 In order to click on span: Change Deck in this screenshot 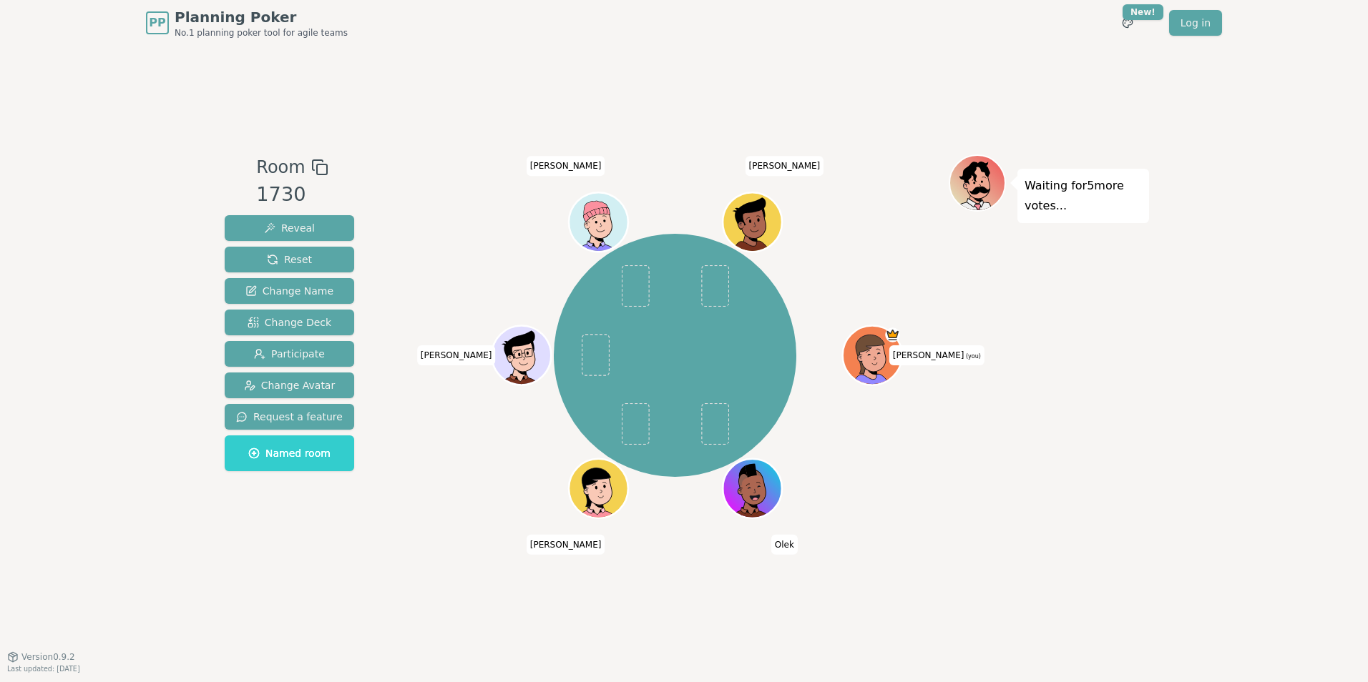, I will do `click(289, 323)`.